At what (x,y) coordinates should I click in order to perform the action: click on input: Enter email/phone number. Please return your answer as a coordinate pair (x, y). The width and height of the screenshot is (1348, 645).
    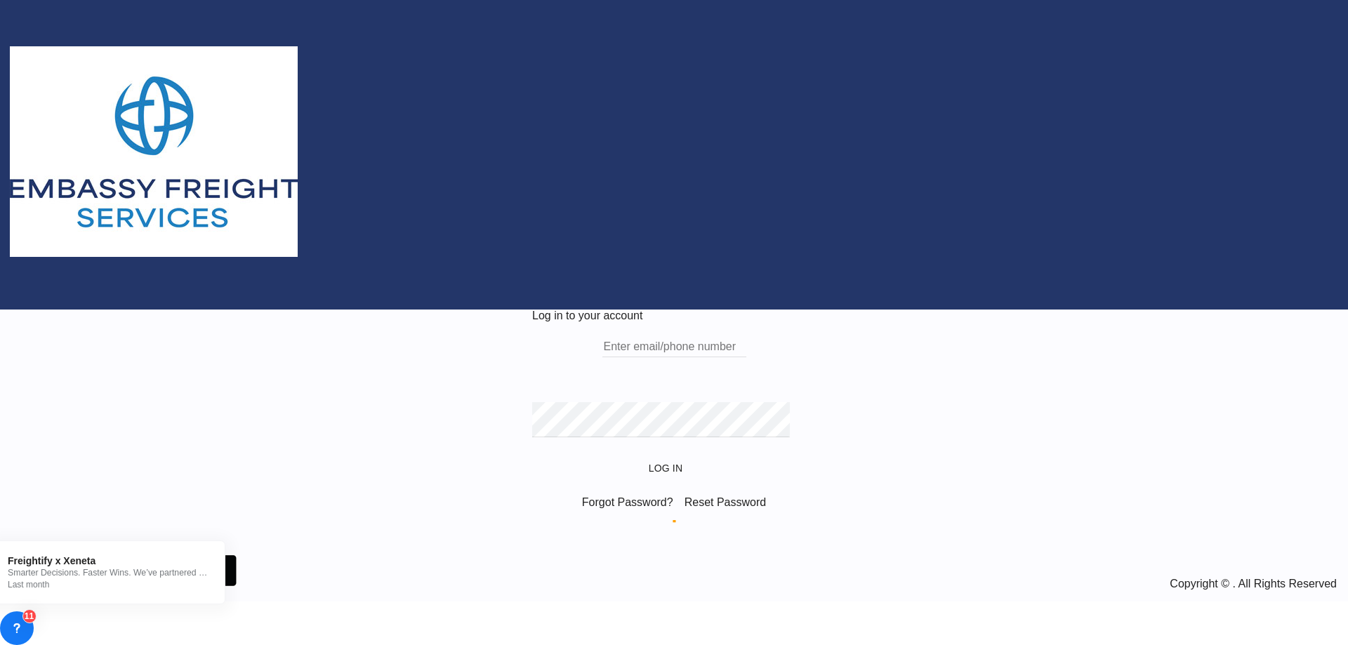
    Looking at the image, I should click on (674, 347).